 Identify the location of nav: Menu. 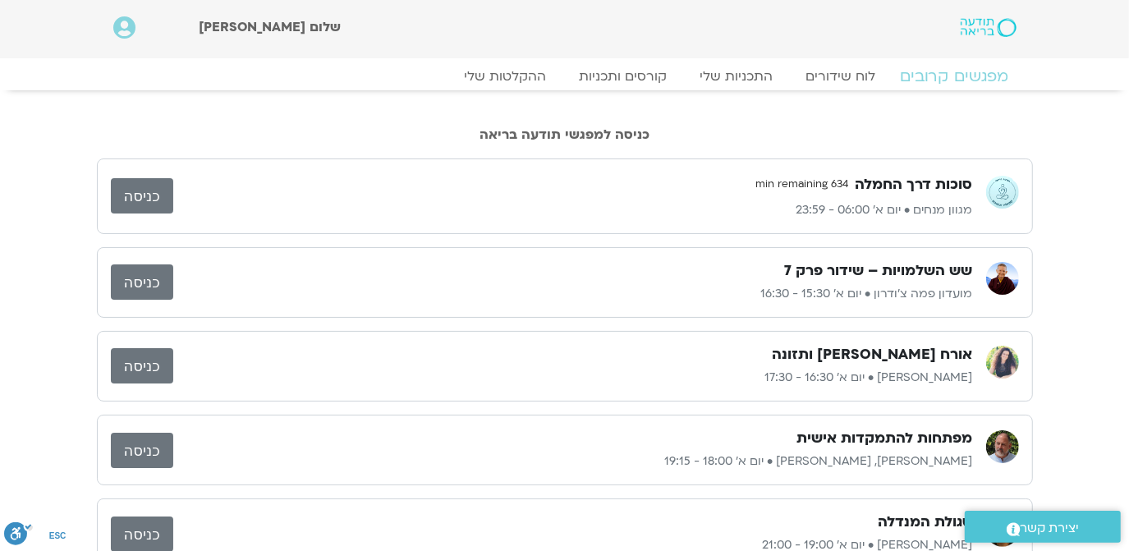
(565, 76).